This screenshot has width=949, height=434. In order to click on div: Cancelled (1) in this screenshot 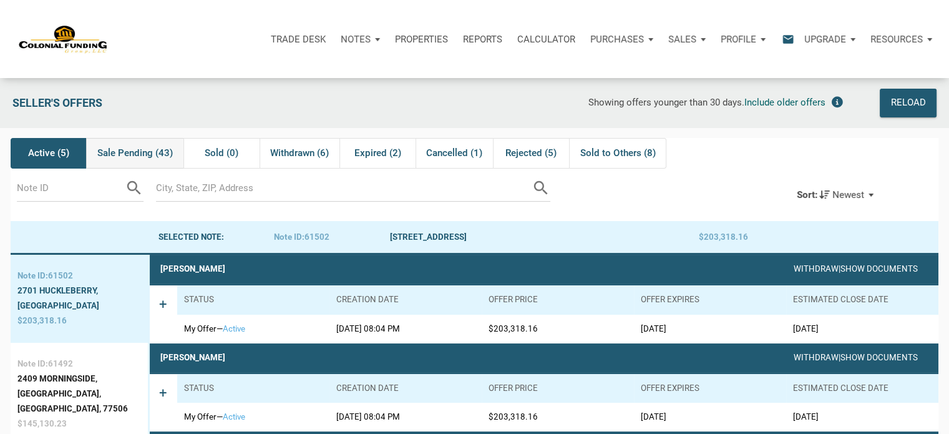, I will do `click(454, 153)`.